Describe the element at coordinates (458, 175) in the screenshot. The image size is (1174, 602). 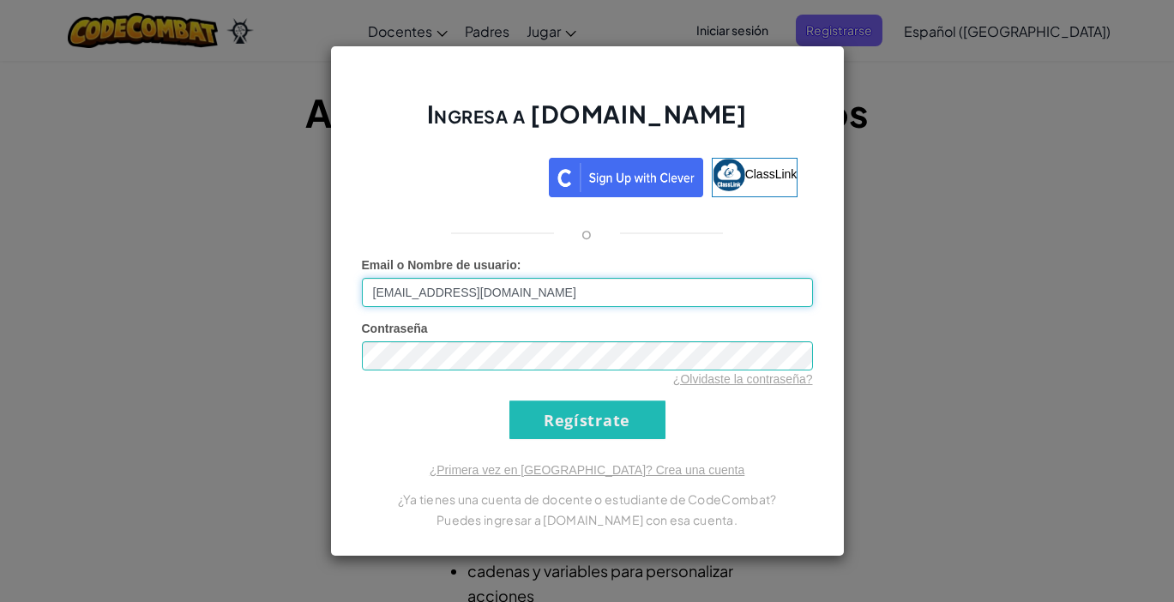
I see `div: Acceder con Google. Se abre en una pestaña nueva` at that location.